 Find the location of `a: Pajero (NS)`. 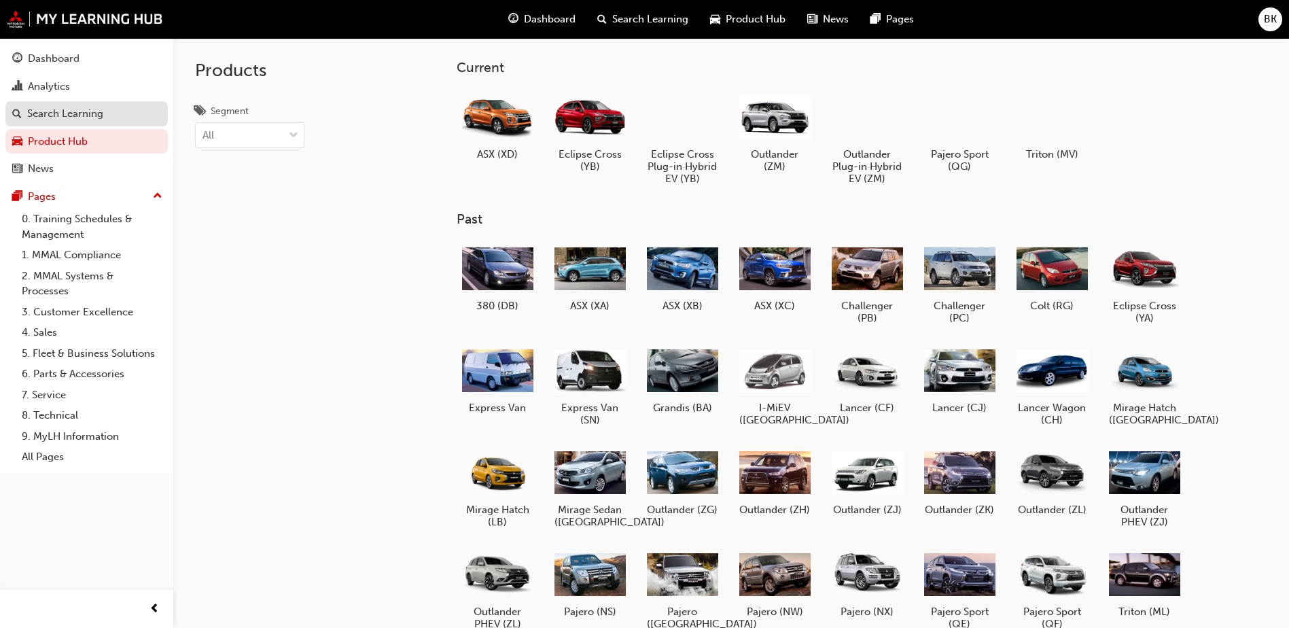

a: Pajero (NS) is located at coordinates (590, 584).